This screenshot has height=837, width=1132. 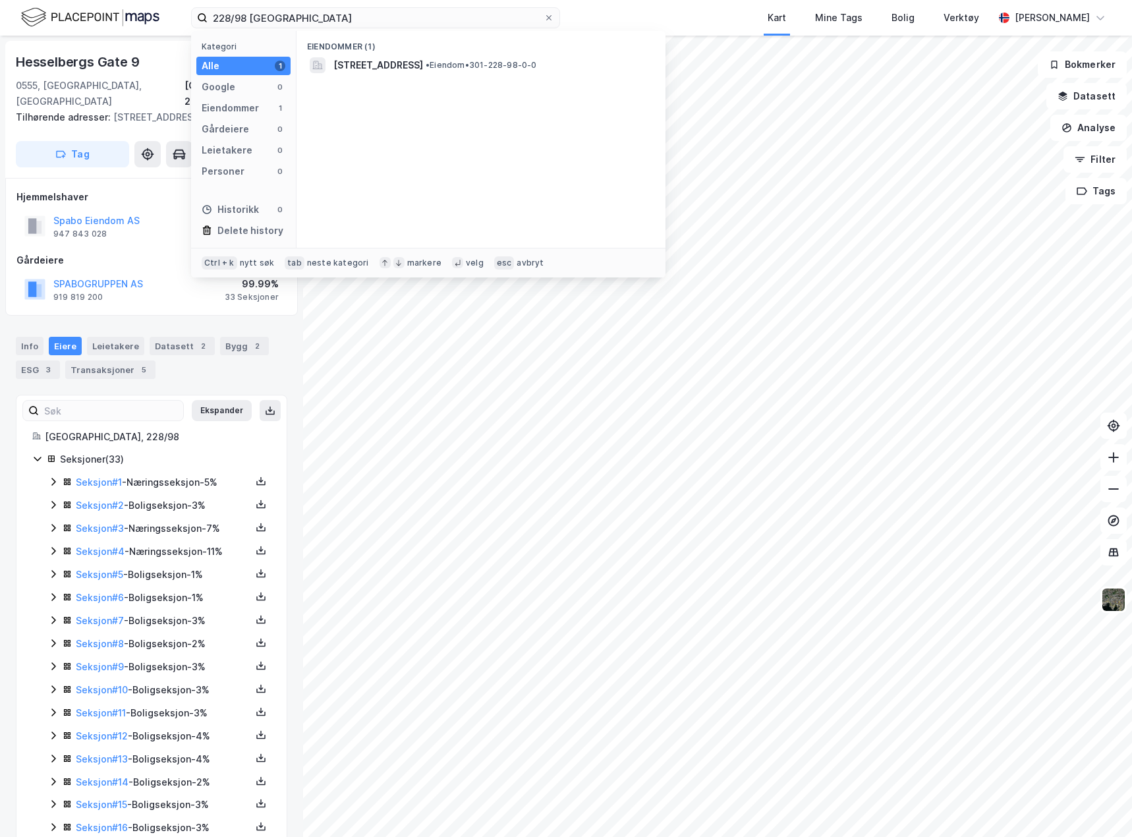 What do you see at coordinates (1114, 600) in the screenshot?
I see `img: 9k=` at bounding box center [1114, 600].